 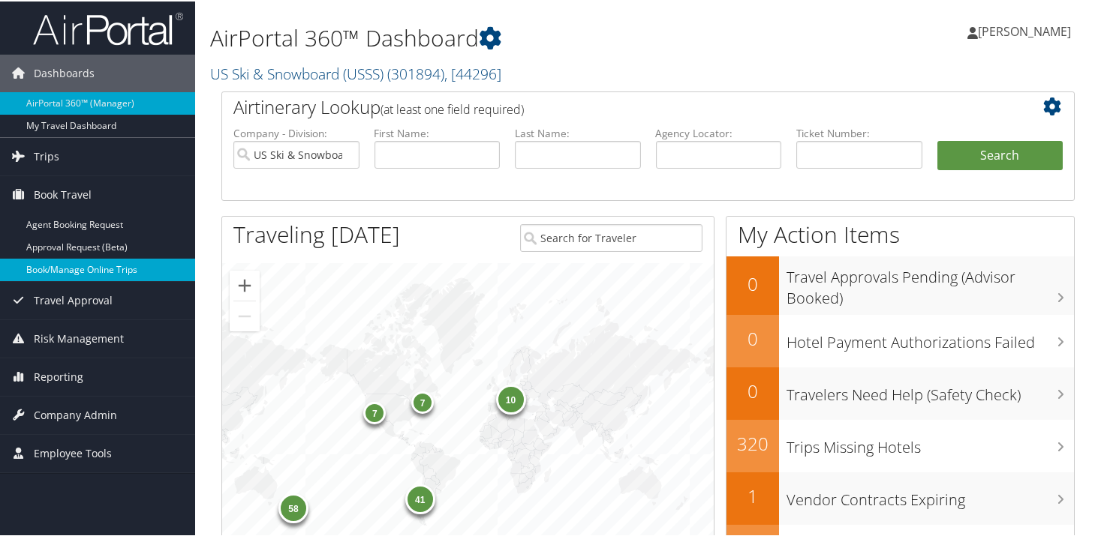 What do you see at coordinates (64, 72) in the screenshot?
I see `span: Dashboards` at bounding box center [64, 72].